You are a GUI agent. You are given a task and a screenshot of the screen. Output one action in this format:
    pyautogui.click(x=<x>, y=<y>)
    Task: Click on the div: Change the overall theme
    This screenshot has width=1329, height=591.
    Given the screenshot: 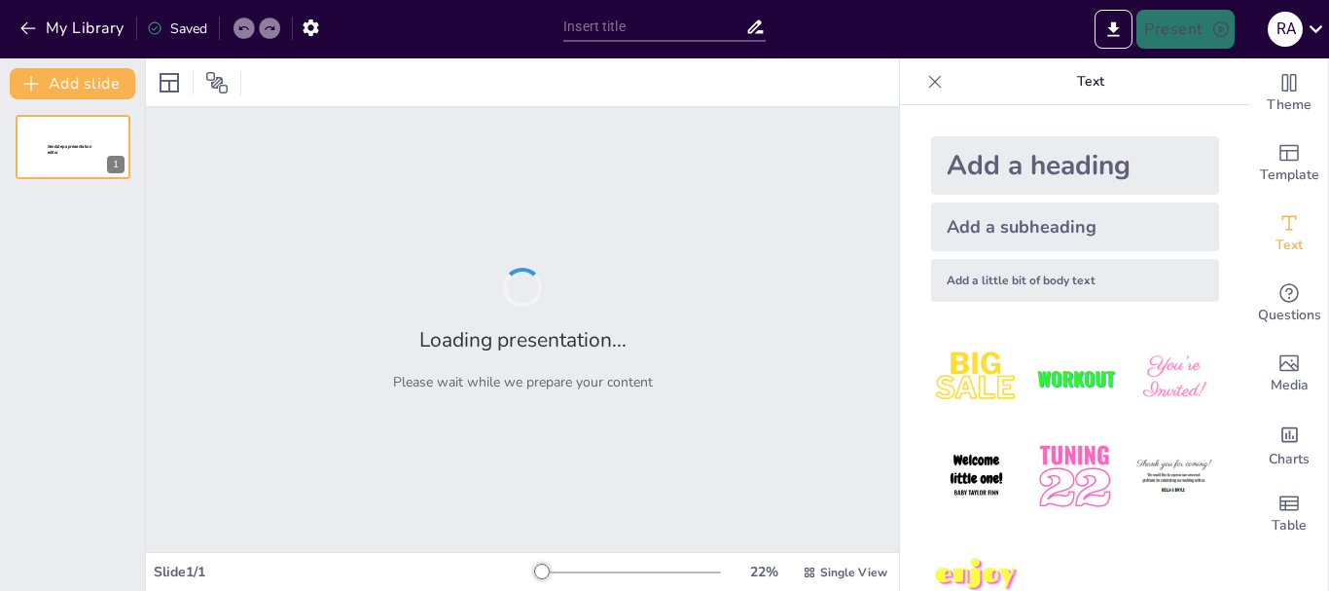 What is the action you would take?
    pyautogui.click(x=1289, y=93)
    